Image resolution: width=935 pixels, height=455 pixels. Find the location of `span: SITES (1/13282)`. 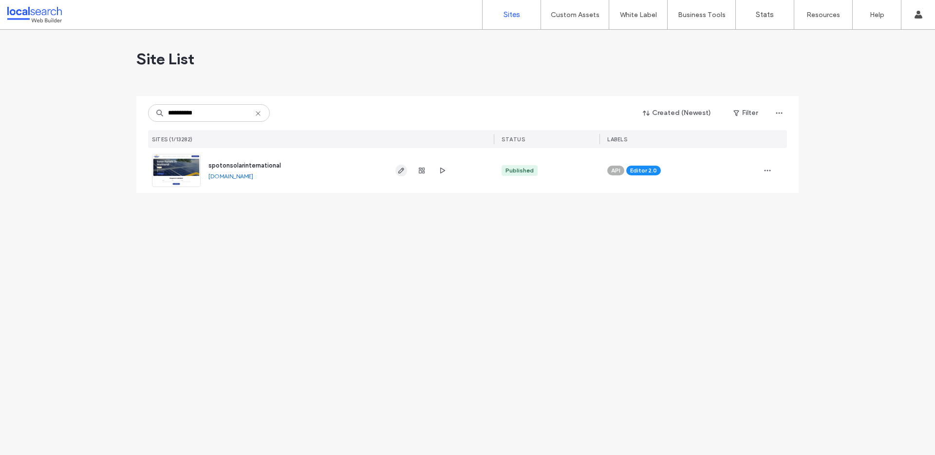

span: SITES (1/13282) is located at coordinates (172, 139).